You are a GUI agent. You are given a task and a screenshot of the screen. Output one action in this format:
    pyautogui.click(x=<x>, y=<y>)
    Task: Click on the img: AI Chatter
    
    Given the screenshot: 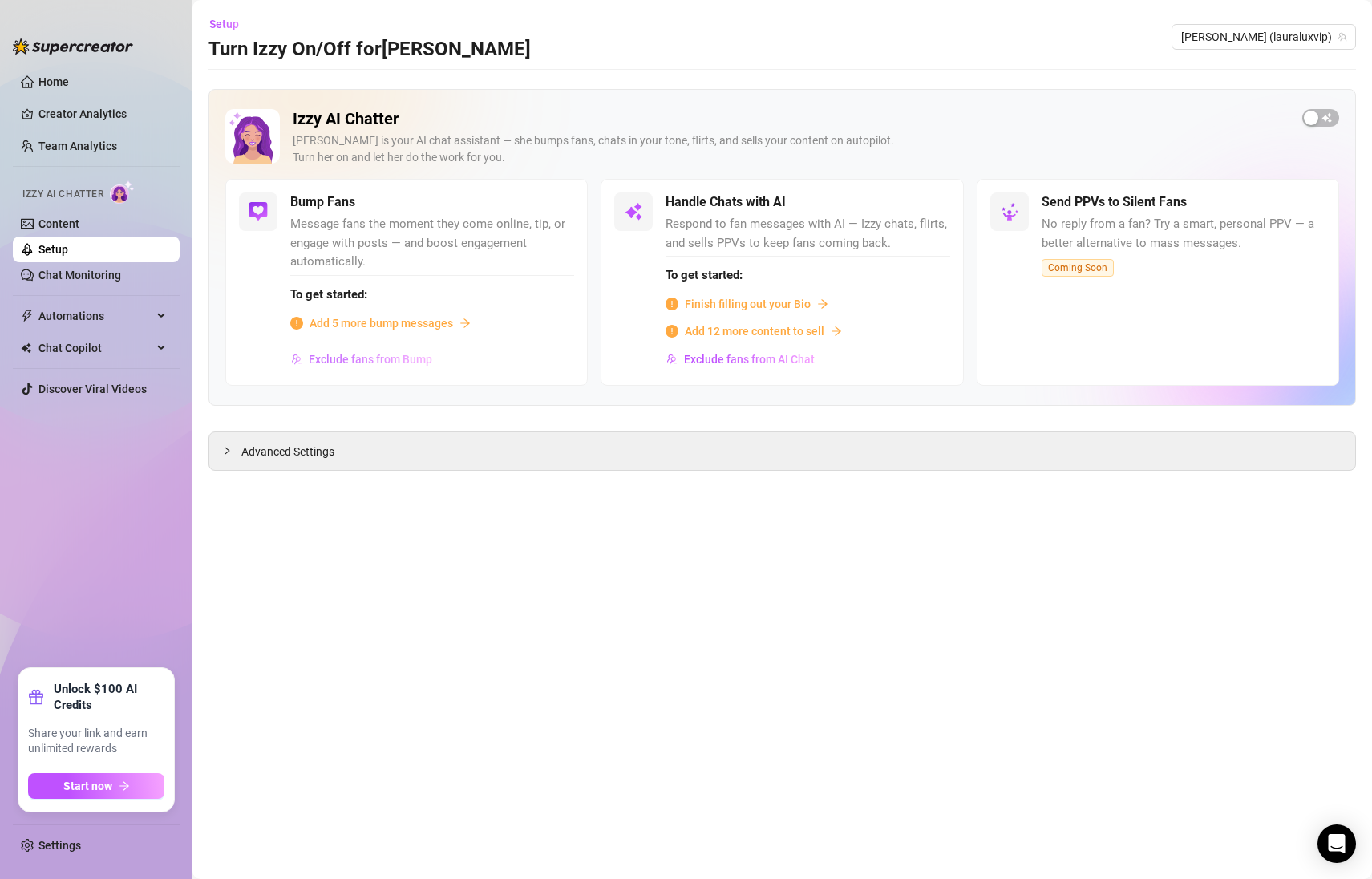 What is the action you would take?
    pyautogui.click(x=122, y=191)
    